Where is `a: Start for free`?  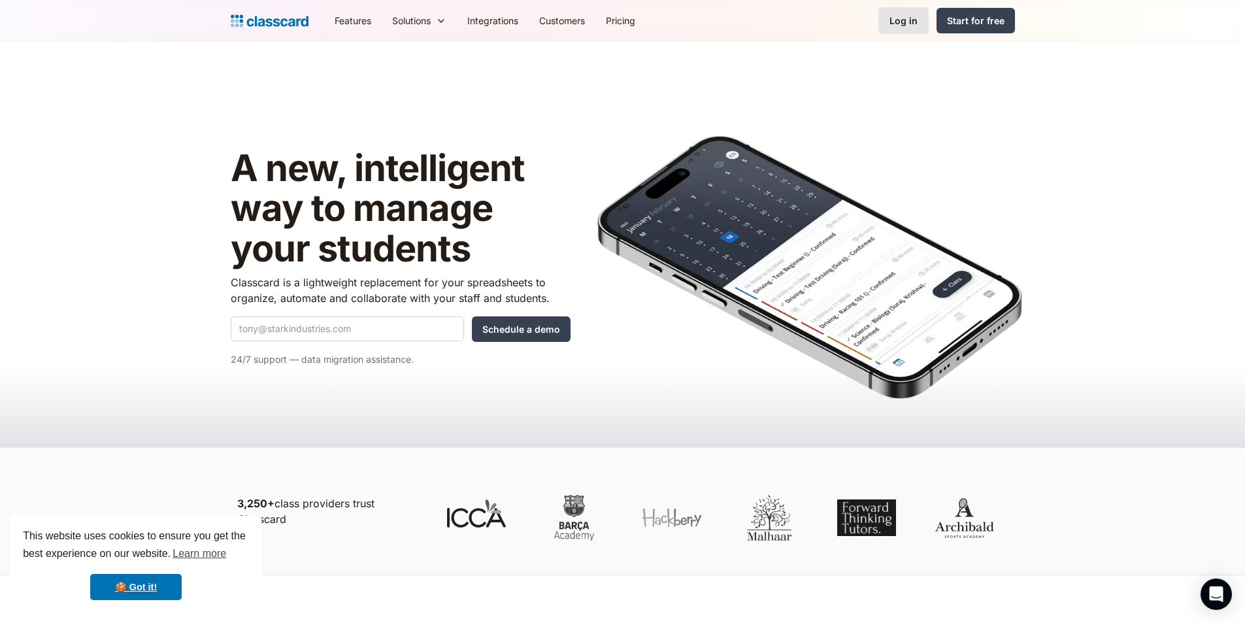 a: Start for free is located at coordinates (975, 20).